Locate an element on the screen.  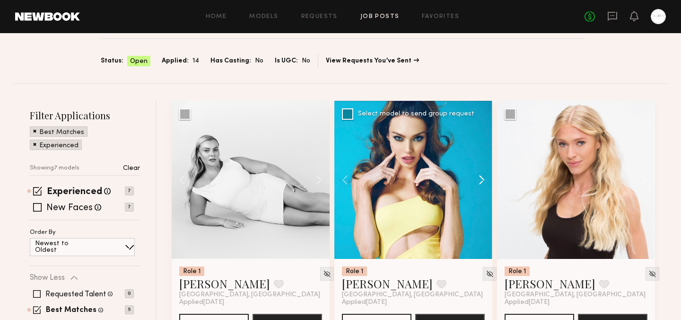
div: Select model to send group request is located at coordinates (416, 114).